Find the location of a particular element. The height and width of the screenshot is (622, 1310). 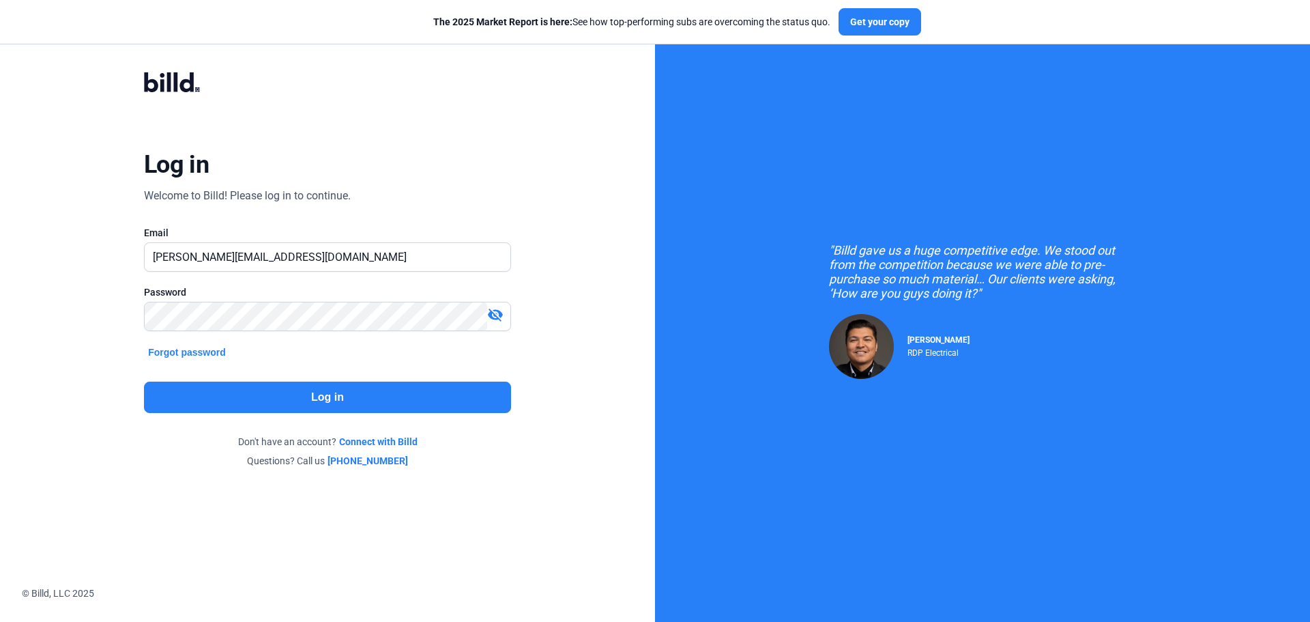

div: Email is located at coordinates (328, 233).